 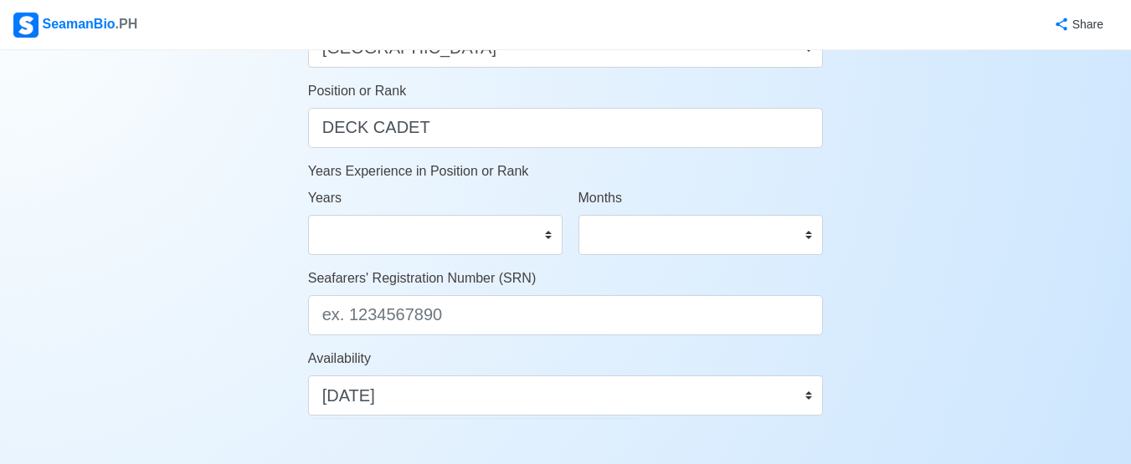 What do you see at coordinates (600, 198) in the screenshot?
I see `label: Months` at bounding box center [600, 198].